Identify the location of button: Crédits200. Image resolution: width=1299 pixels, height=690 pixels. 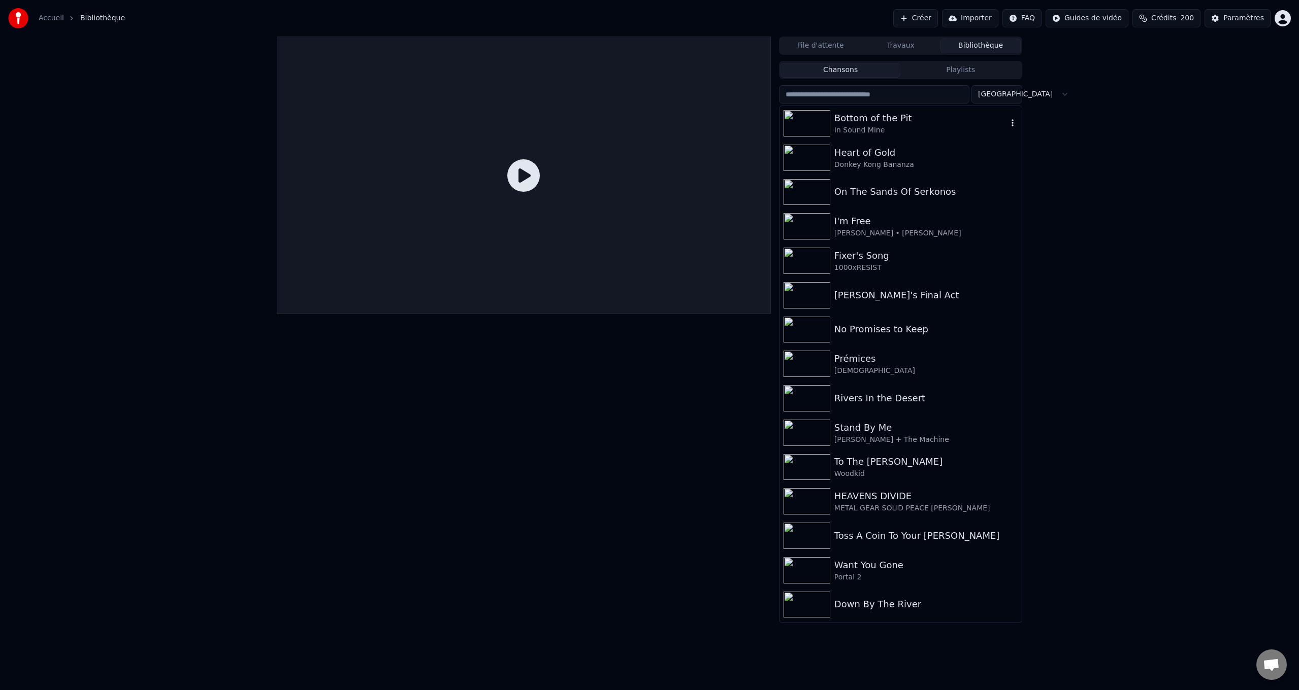
(1166, 18).